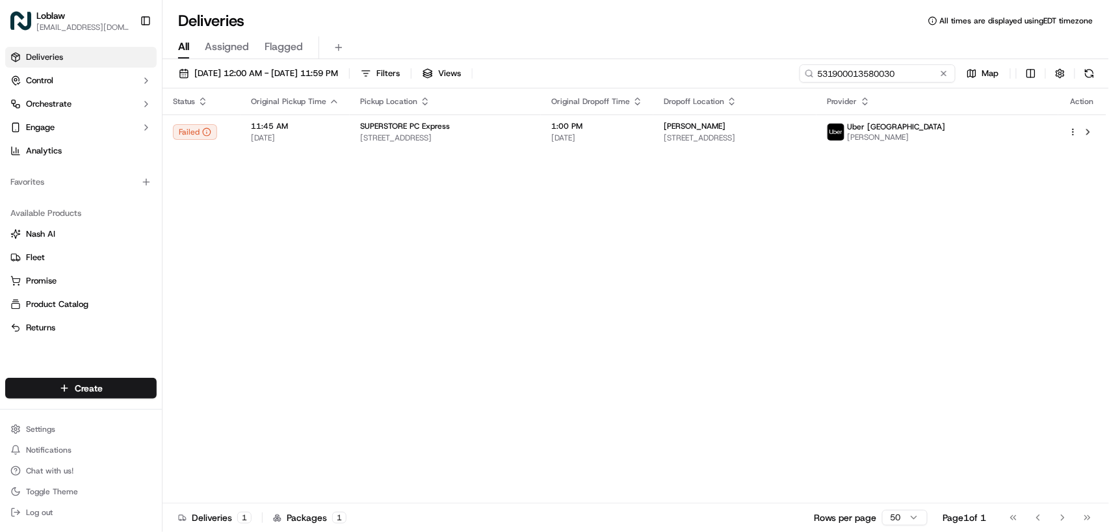 The image size is (1109, 532). What do you see at coordinates (81, 328) in the screenshot?
I see `button: Returns` at bounding box center [81, 328].